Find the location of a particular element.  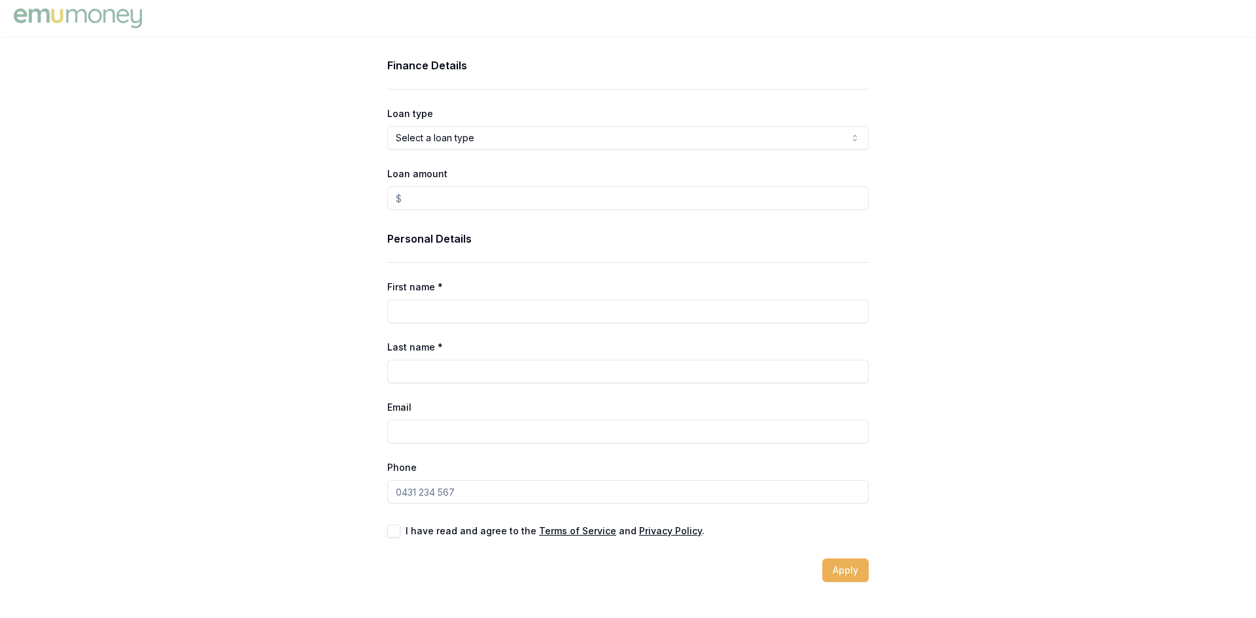

a: Terms of Service is located at coordinates (577, 530).